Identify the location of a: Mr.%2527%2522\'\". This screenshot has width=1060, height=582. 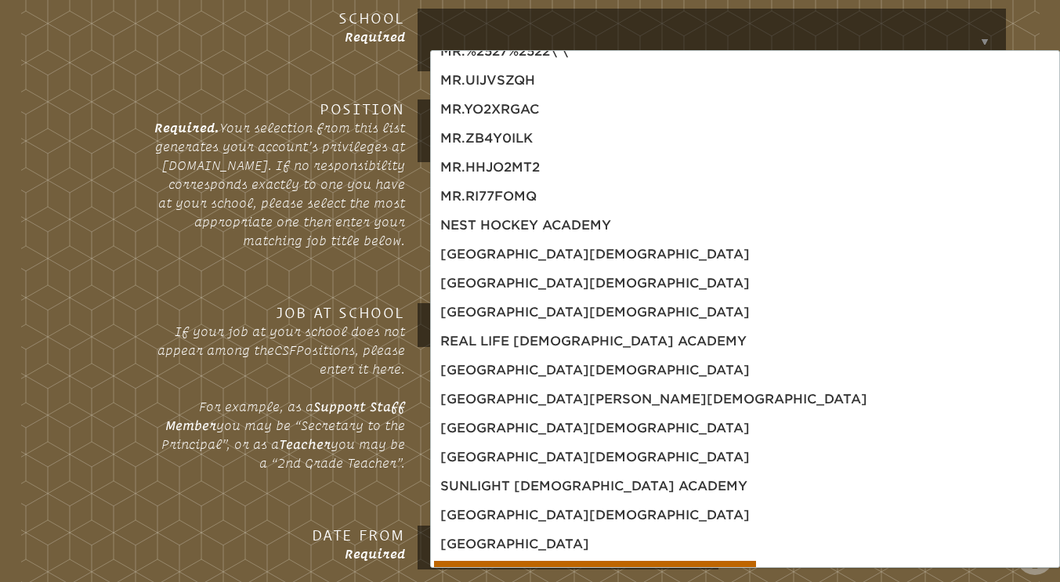
(507, 52).